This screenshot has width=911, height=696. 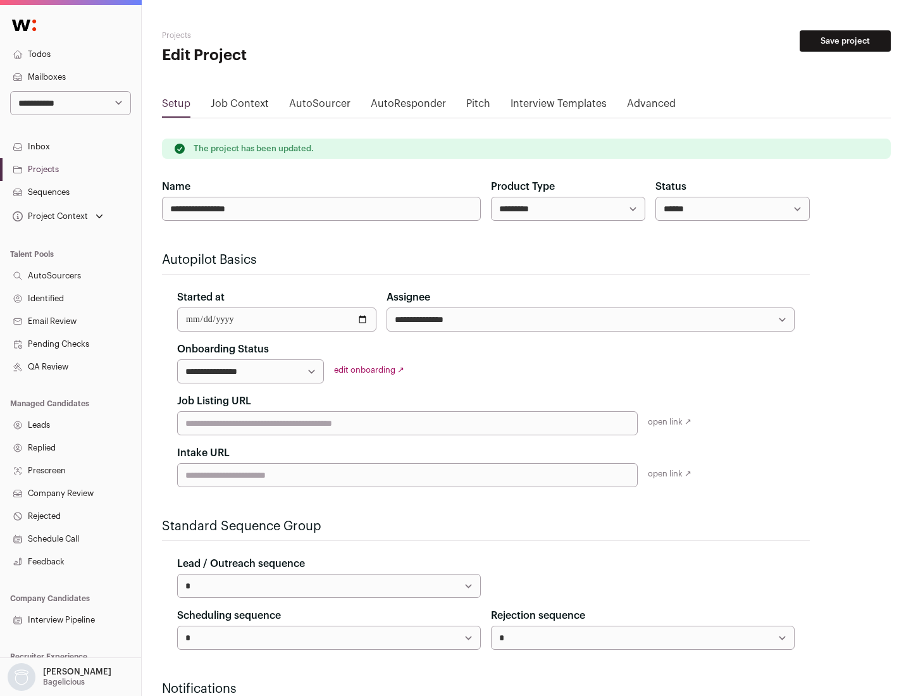 What do you see at coordinates (22, 677) in the screenshot?
I see `img: nopic.png` at bounding box center [22, 677].